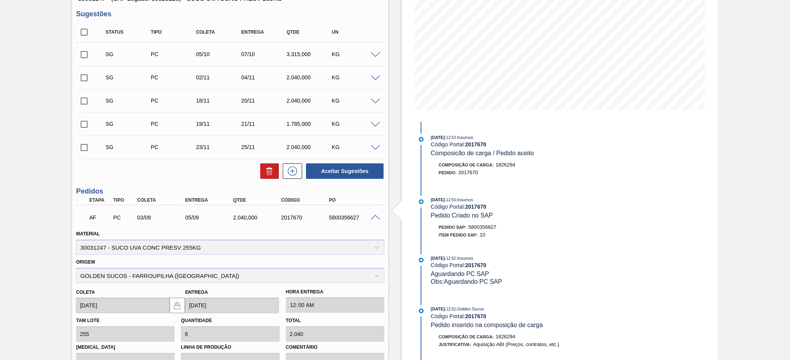 Image resolution: width=790 pixels, height=360 pixels. Describe the element at coordinates (230, 14) in the screenshot. I see `h3: Sugestões` at that location.